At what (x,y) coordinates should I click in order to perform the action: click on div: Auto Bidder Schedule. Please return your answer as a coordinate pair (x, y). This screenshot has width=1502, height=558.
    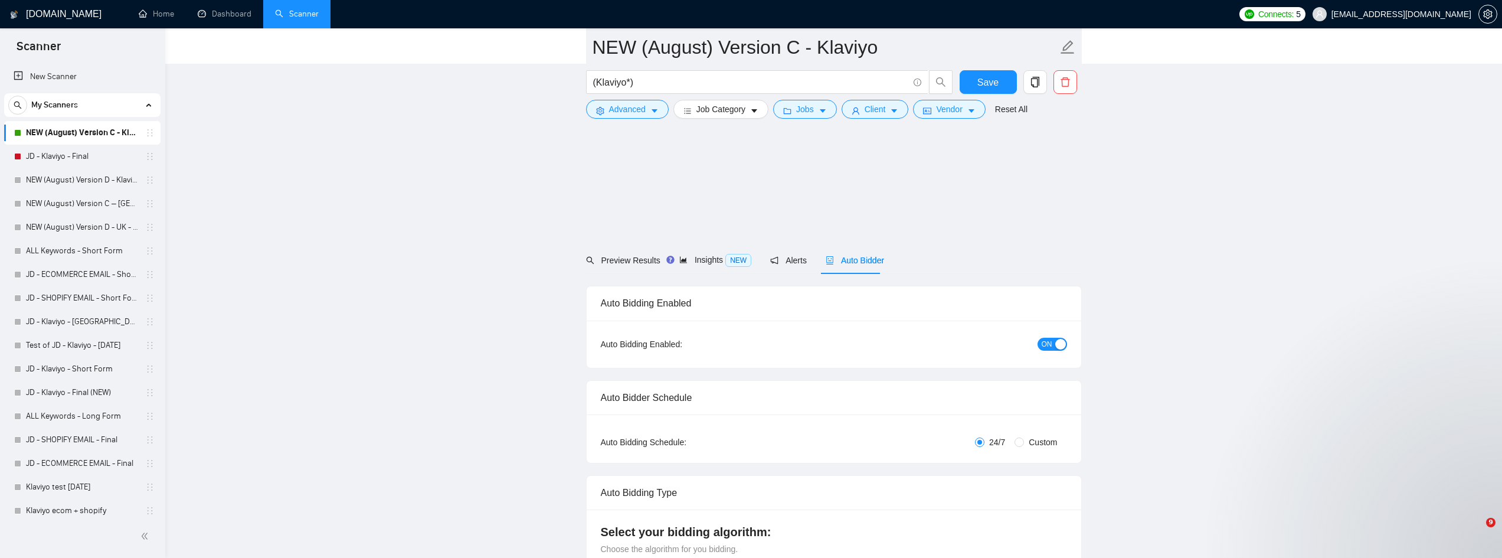
    Looking at the image, I should click on (834, 397).